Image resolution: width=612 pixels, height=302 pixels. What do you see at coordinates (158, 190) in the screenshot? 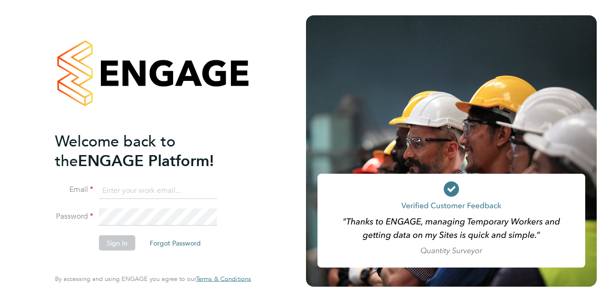
I see `input: Enter your work email...` at bounding box center [158, 190].